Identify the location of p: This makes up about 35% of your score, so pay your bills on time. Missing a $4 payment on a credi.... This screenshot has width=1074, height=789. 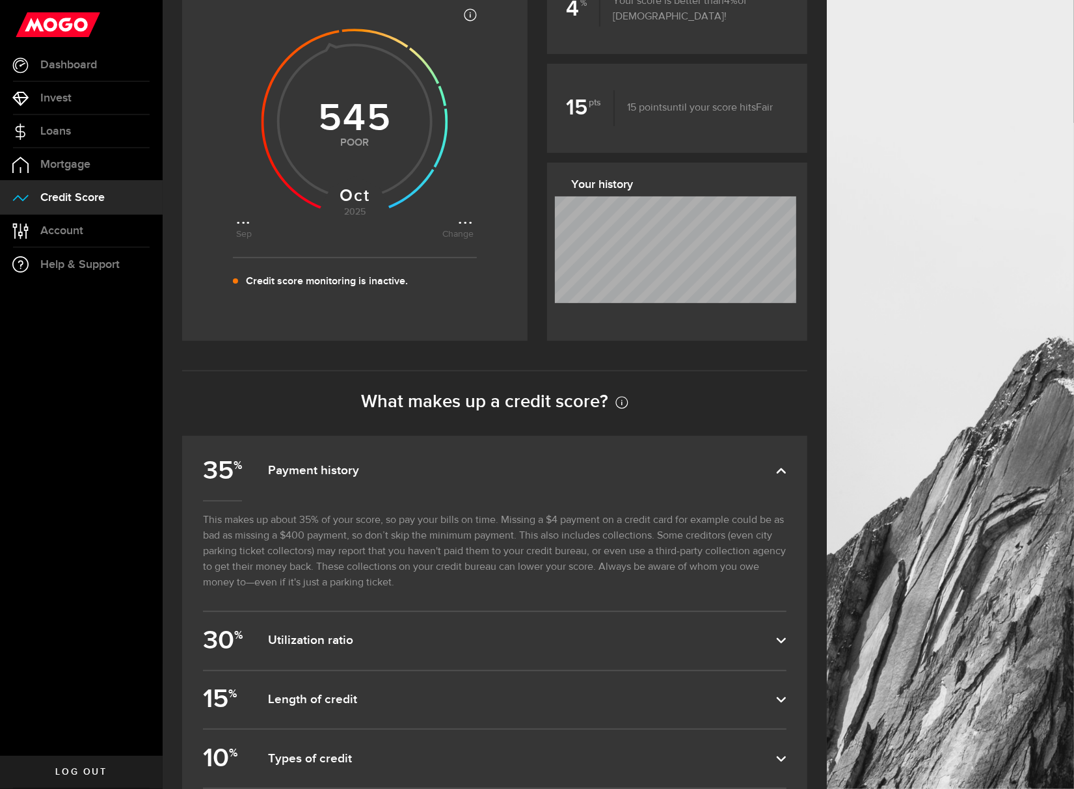
(494, 556).